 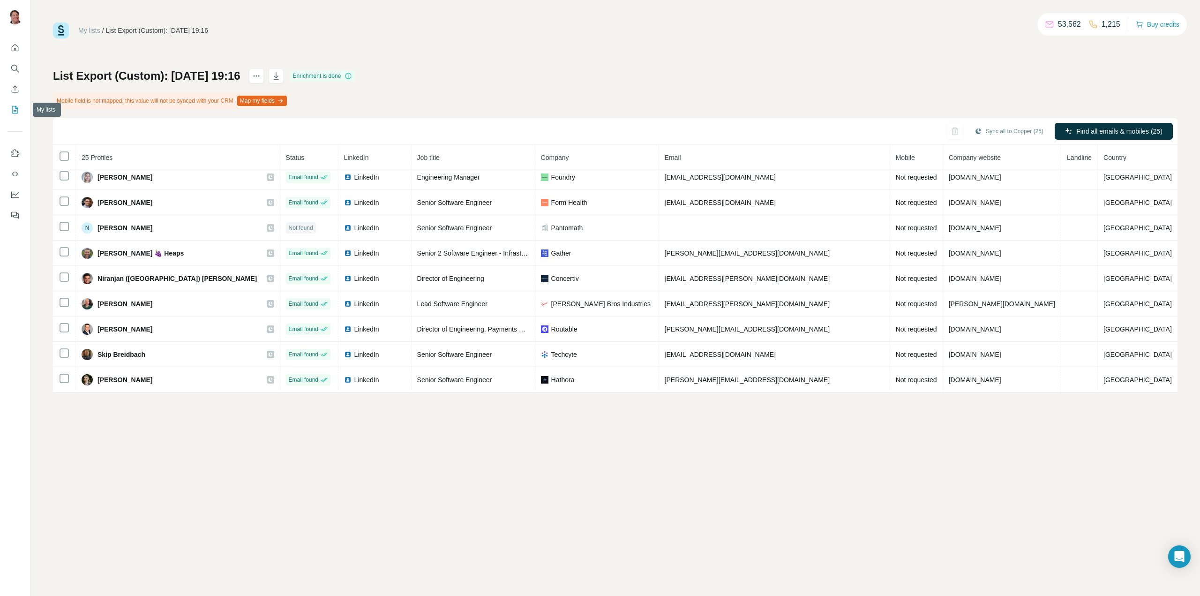 I want to click on span: Senior 2 Software Engineer - Infrastructure & Networking, so click(x=500, y=253).